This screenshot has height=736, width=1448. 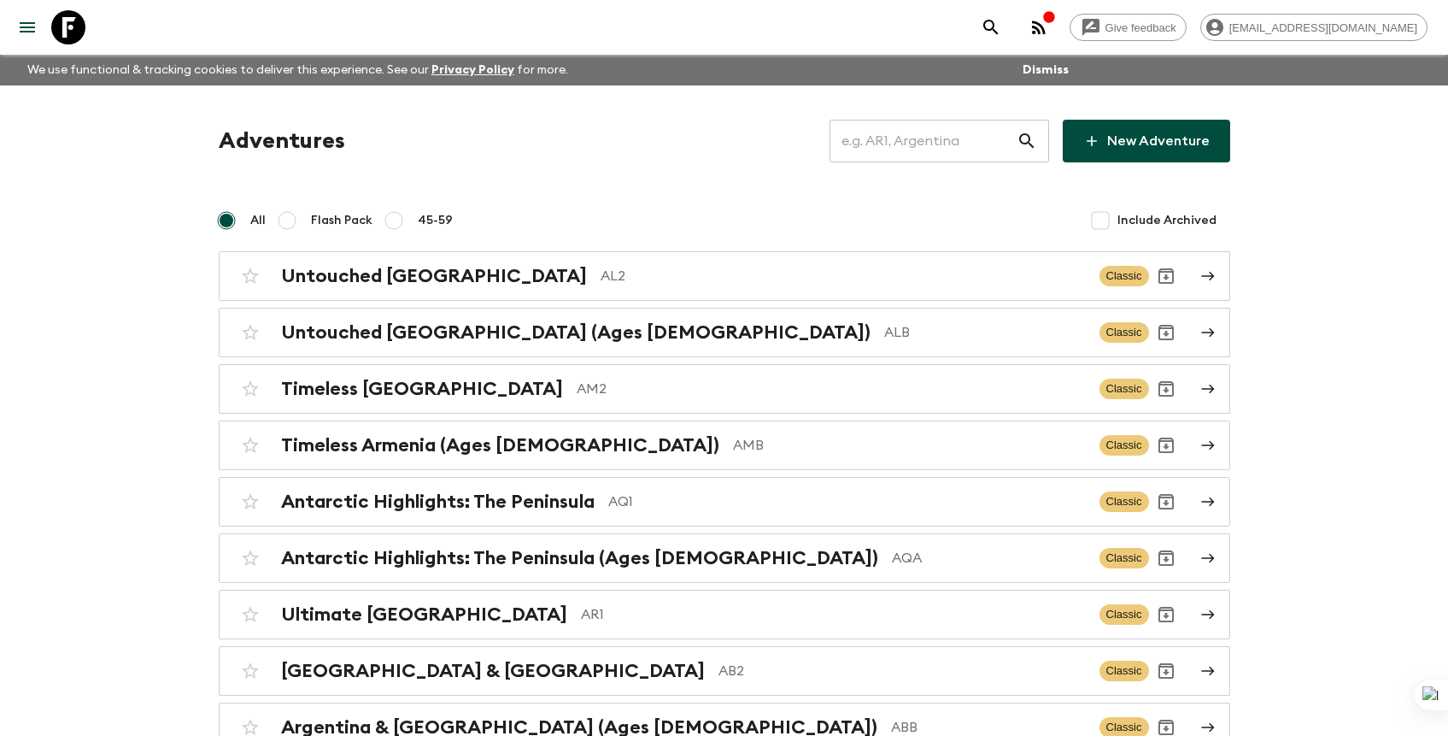 What do you see at coordinates (1046, 70) in the screenshot?
I see `button: Dismiss` at bounding box center [1046, 70].